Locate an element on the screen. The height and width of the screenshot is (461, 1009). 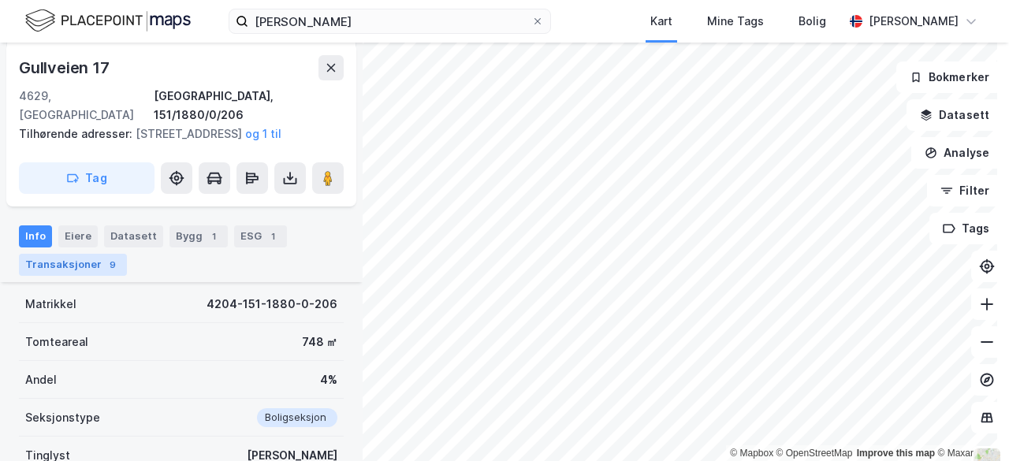
button: Bokmerker is located at coordinates (949, 77).